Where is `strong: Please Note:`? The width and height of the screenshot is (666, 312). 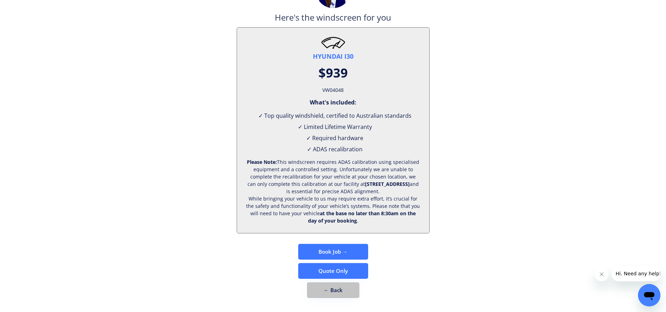 strong: Please Note: is located at coordinates (262, 162).